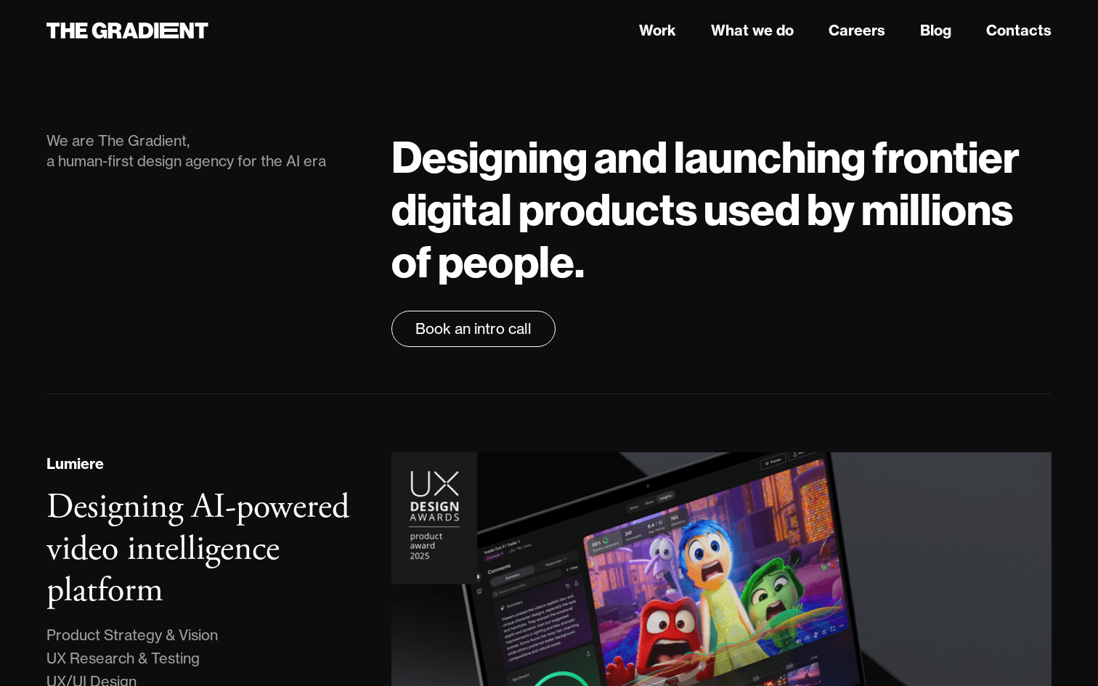 This screenshot has width=1098, height=686. Describe the element at coordinates (198, 549) in the screenshot. I see `h3: Designing AI-powered video intelligence platform` at that location.